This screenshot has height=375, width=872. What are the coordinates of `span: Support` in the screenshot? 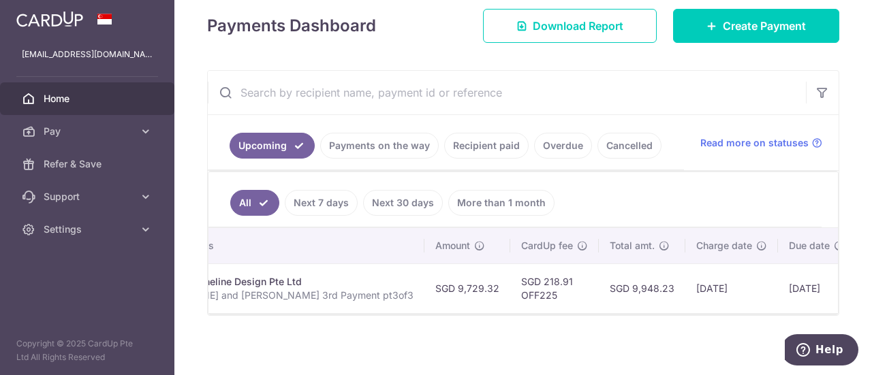 It's located at (89, 197).